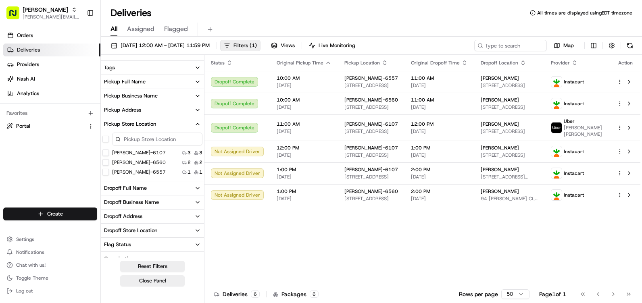  I want to click on button: Toggle Theme, so click(50, 278).